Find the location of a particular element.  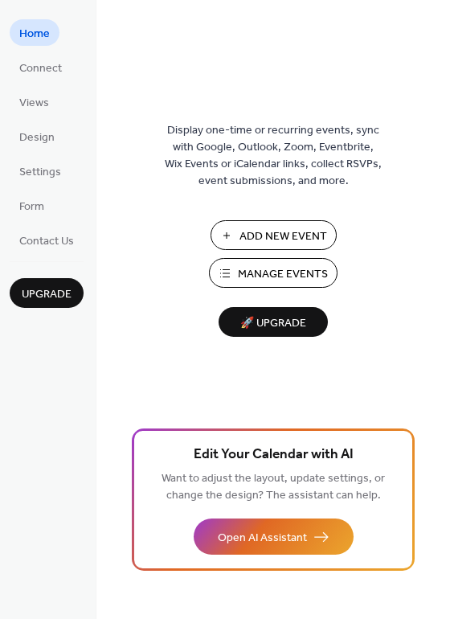

span: Add New Event is located at coordinates (283, 236).